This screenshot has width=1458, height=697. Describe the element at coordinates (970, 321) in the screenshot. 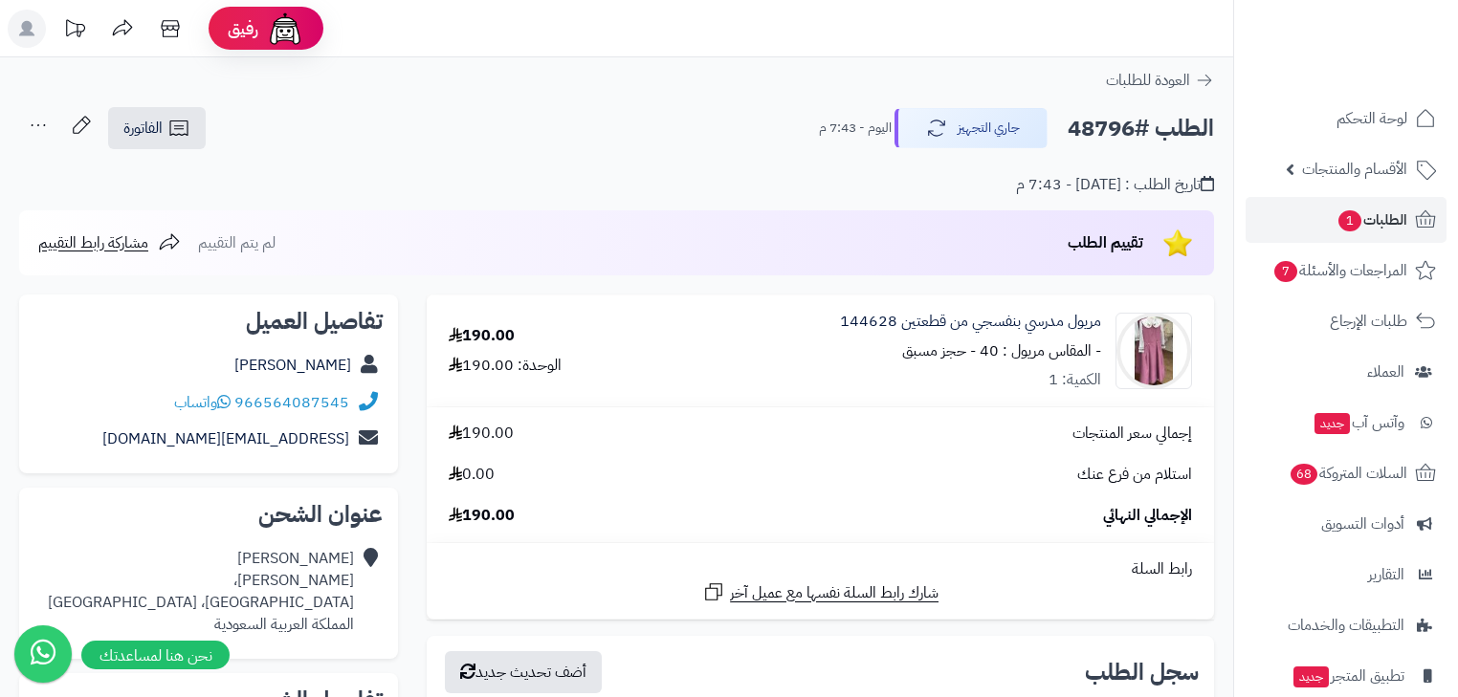

I see `a: مريول مدرسي بنفسجي من قطعتين 144628` at that location.